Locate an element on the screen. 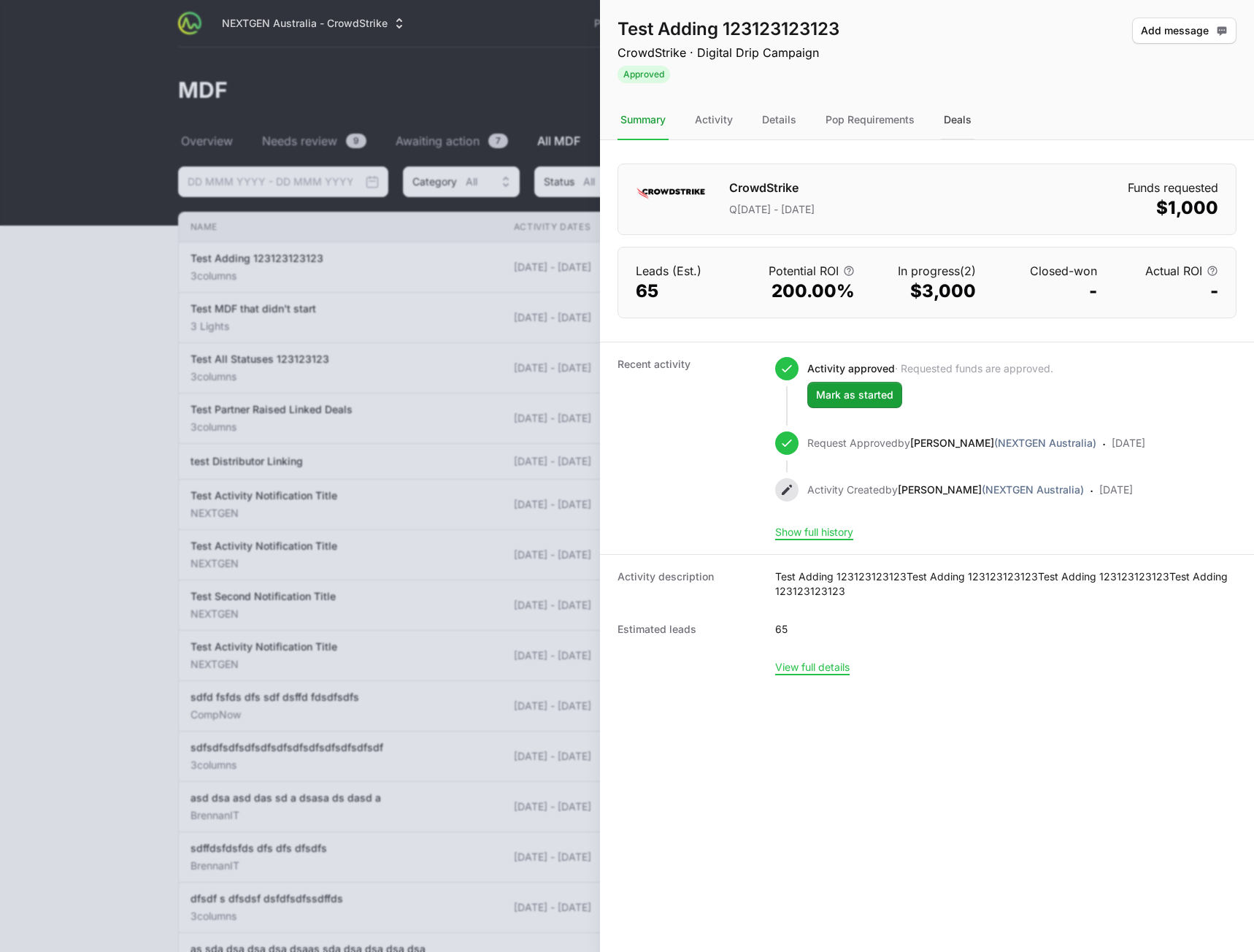 Image resolution: width=1254 pixels, height=952 pixels. div: Activity actions is located at coordinates (1184, 51).